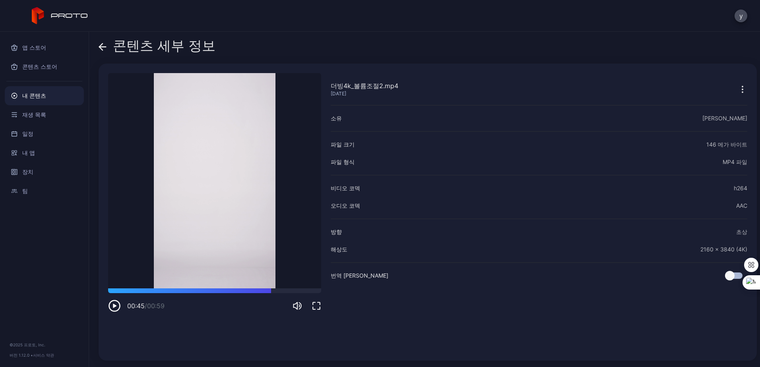  I want to click on a: 내 콘텐츠, so click(44, 96).